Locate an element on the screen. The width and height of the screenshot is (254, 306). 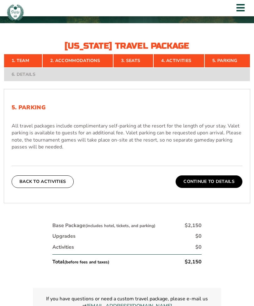
small: (before fees and taxes) is located at coordinates (87, 262).